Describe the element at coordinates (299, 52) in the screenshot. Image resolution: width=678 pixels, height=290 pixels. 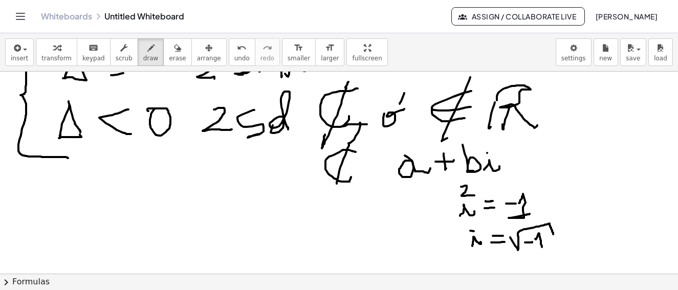
I see `button: format_sizesmaller` at that location.